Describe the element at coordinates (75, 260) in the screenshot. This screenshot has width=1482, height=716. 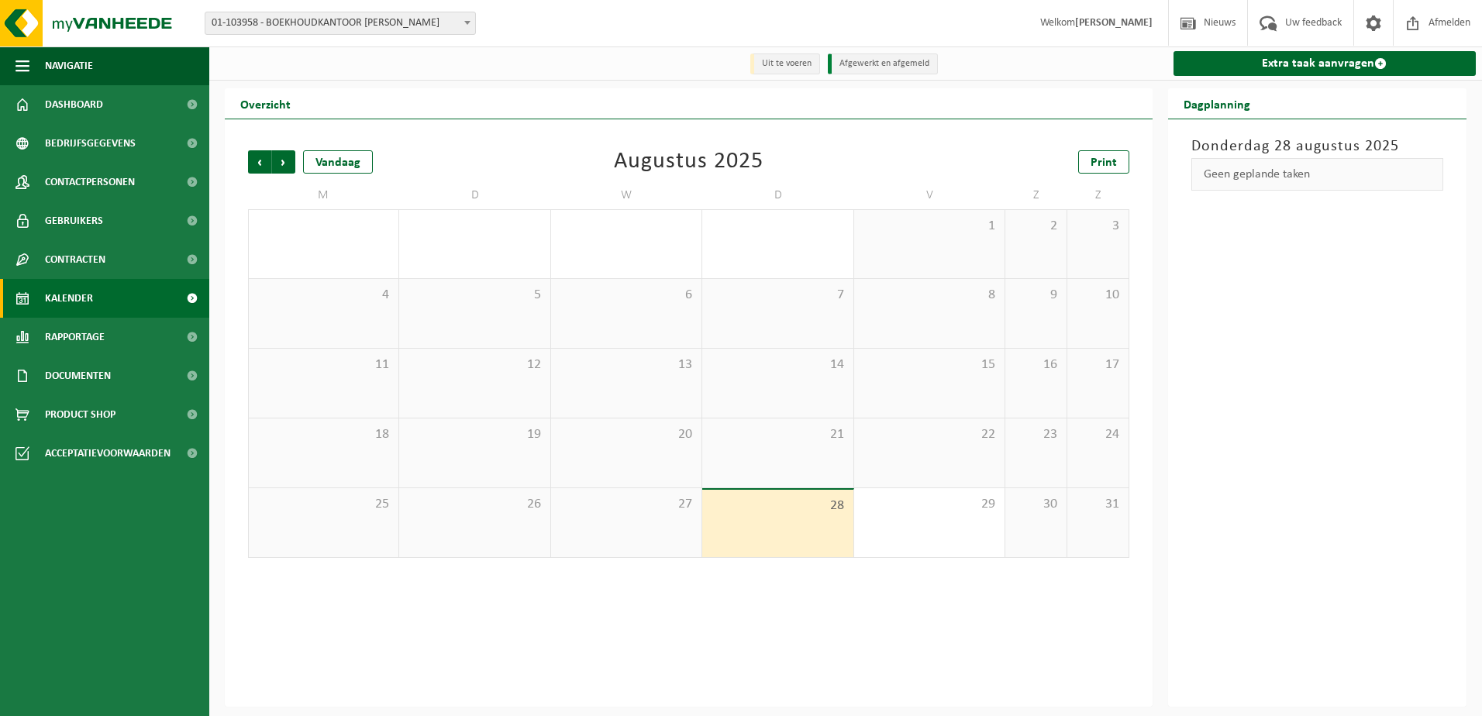
I see `span: Contracten` at that location.